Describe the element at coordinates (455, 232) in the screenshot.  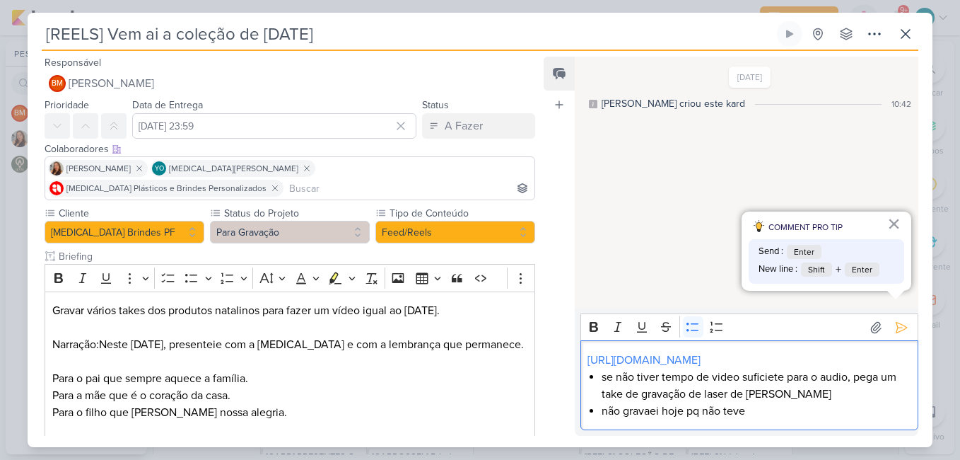
I see `button: Feed/Reels` at that location.